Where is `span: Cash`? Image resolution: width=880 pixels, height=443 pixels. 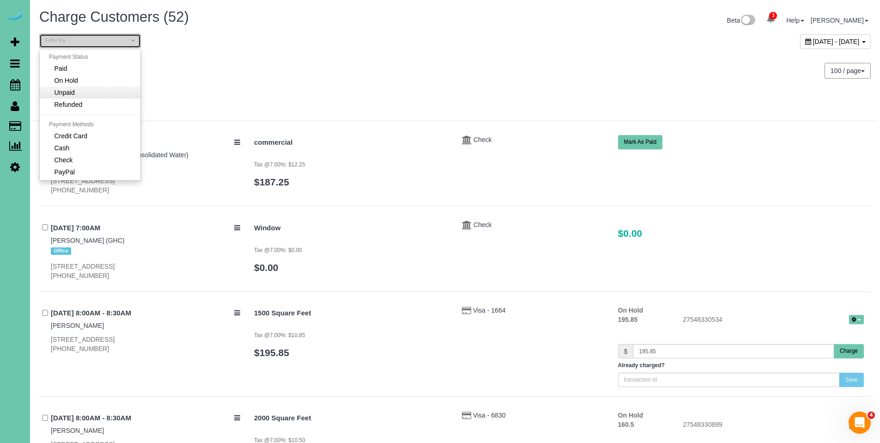 span: Cash is located at coordinates (62, 148).